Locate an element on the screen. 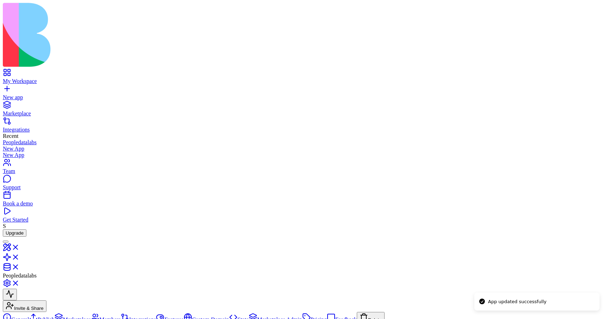 Image resolution: width=608 pixels, height=319 pixels. a: Marketplace is located at coordinates (304, 111).